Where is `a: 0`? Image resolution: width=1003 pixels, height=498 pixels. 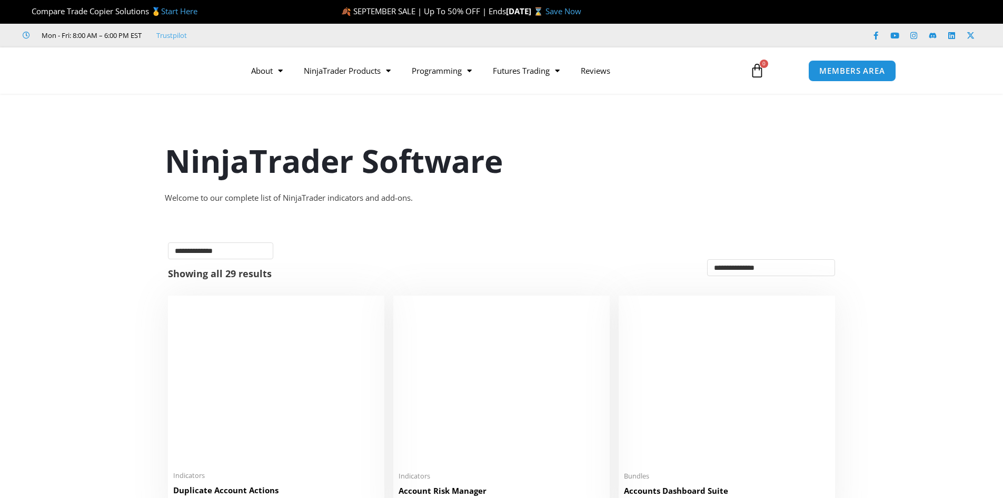
a: 0 is located at coordinates (757, 71).